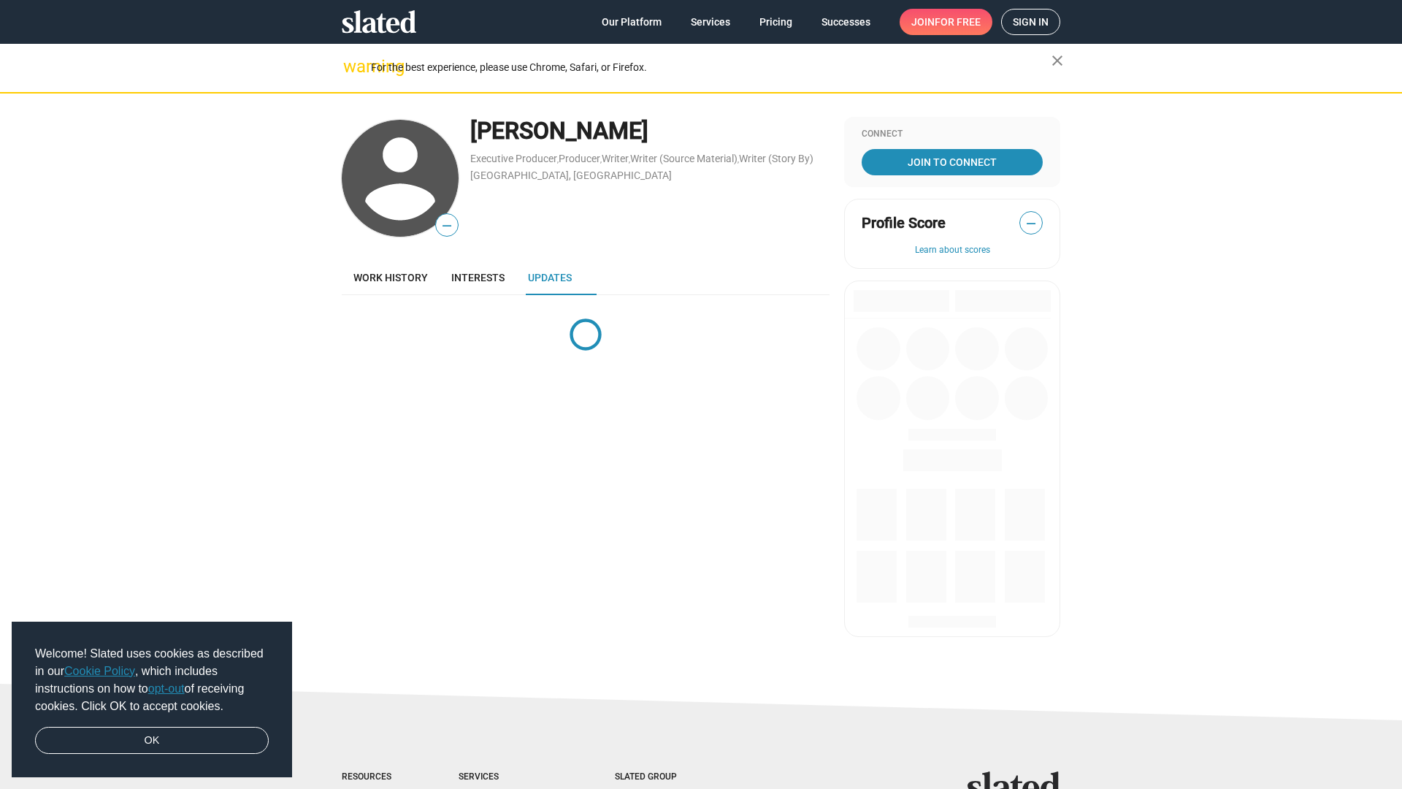 Image resolution: width=1402 pixels, height=789 pixels. What do you see at coordinates (152, 741) in the screenshot?
I see `a: dismiss cookie message` at bounding box center [152, 741].